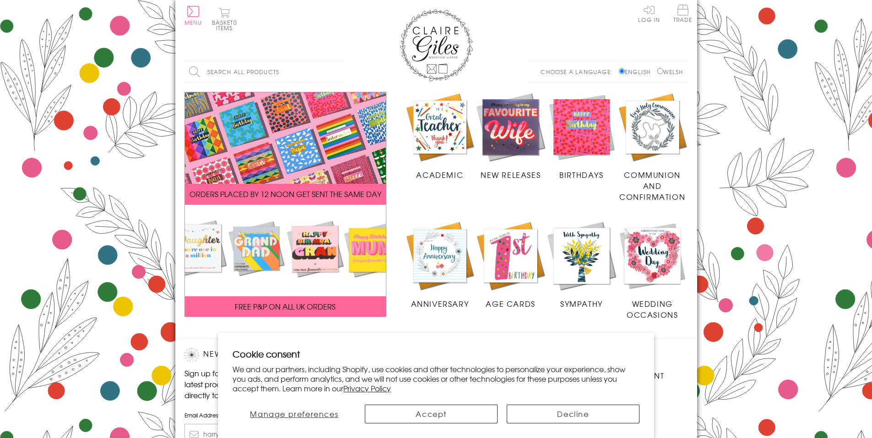  Describe the element at coordinates (510, 136) in the screenshot. I see `a: New Releases` at that location.